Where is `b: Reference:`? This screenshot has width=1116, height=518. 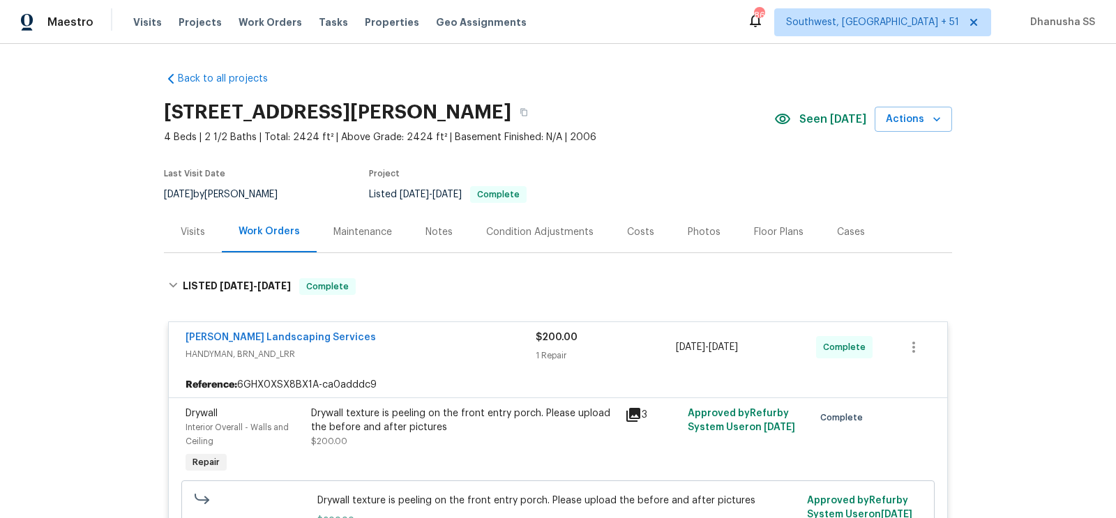
b: Reference: is located at coordinates (211, 385).